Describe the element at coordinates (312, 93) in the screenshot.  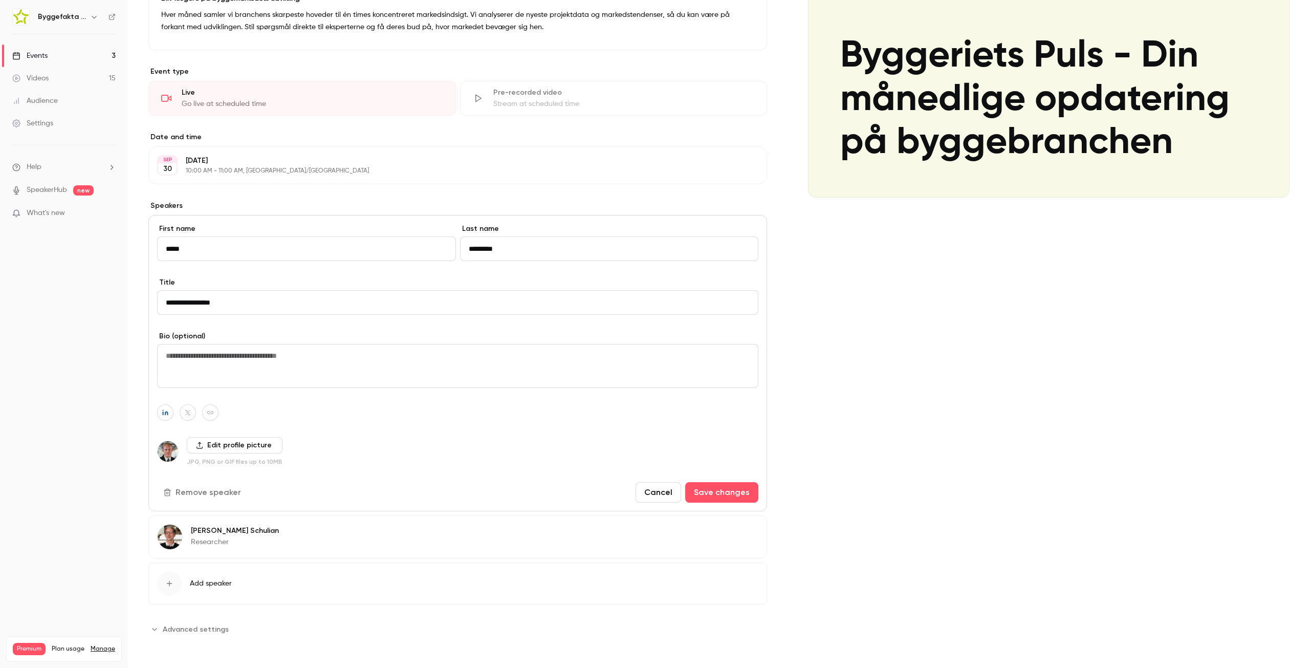
I see `div: Live` at that location.